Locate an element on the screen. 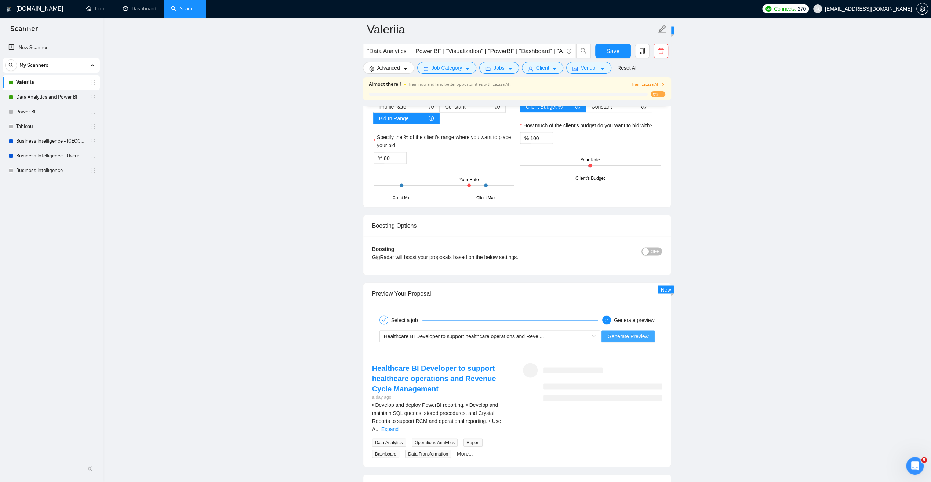  input: How much of the client's budget do you want to bid with? is located at coordinates (541, 138).